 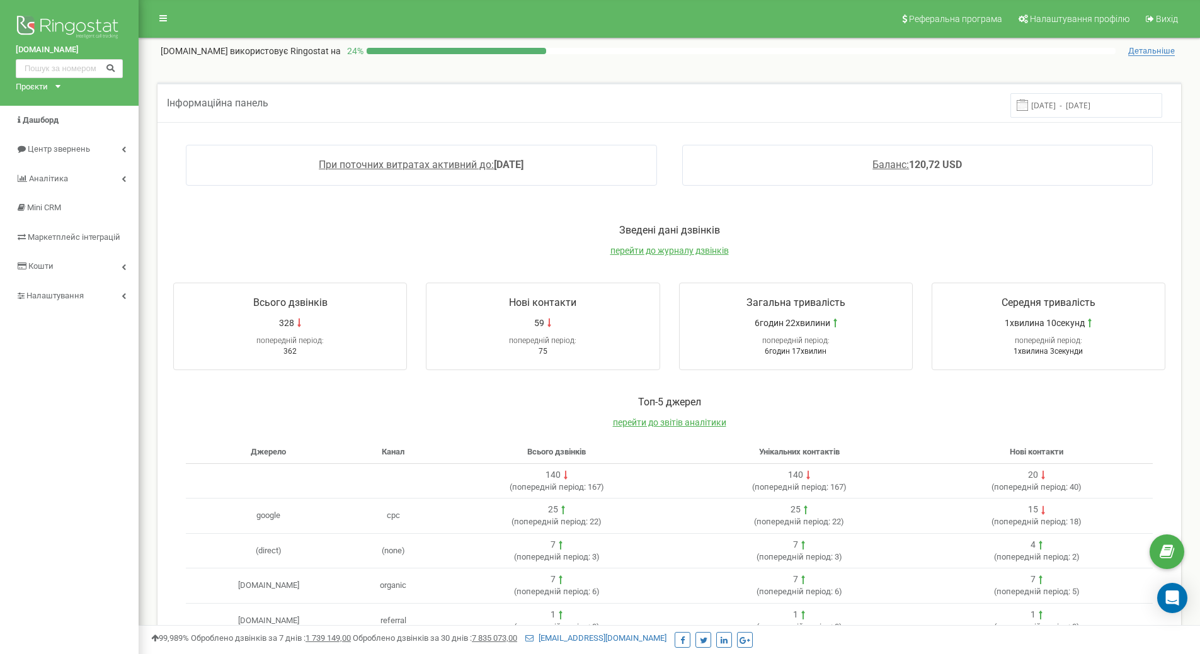 I want to click on span: 59, so click(x=539, y=323).